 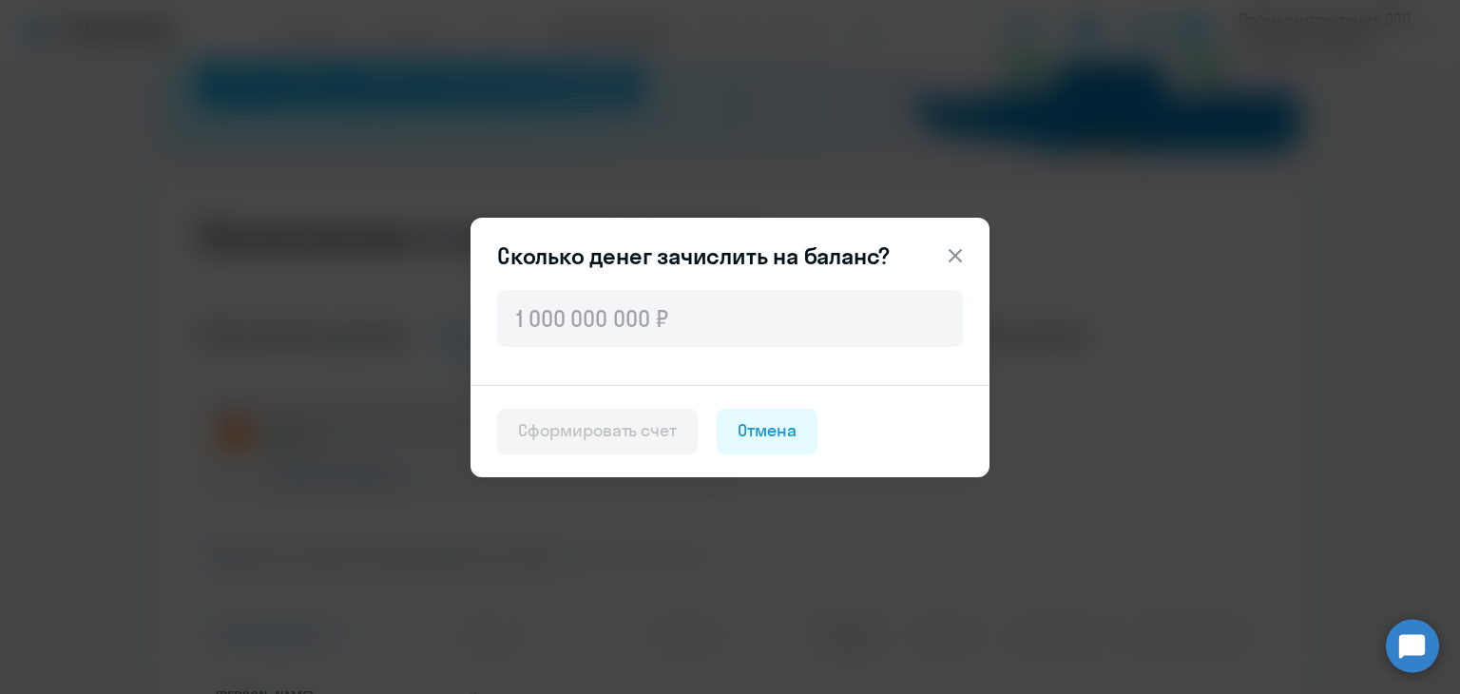 What do you see at coordinates (597, 431) in the screenshot?
I see `button: Сформировать счет` at bounding box center [597, 431].